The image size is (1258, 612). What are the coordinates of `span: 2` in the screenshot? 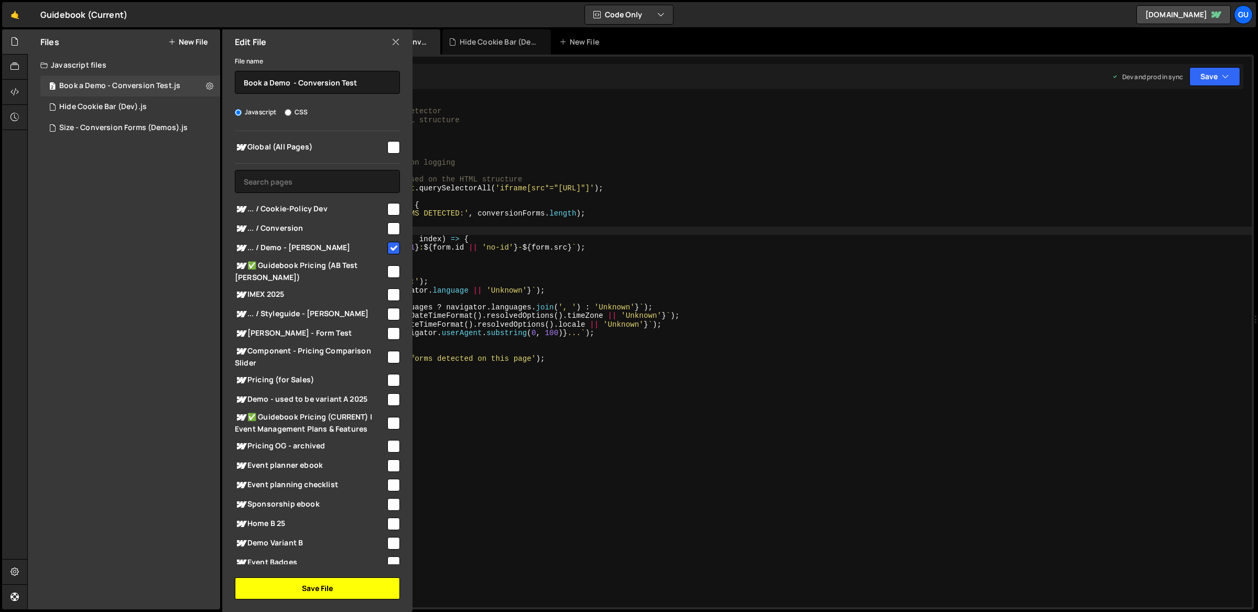 It's located at (52, 87).